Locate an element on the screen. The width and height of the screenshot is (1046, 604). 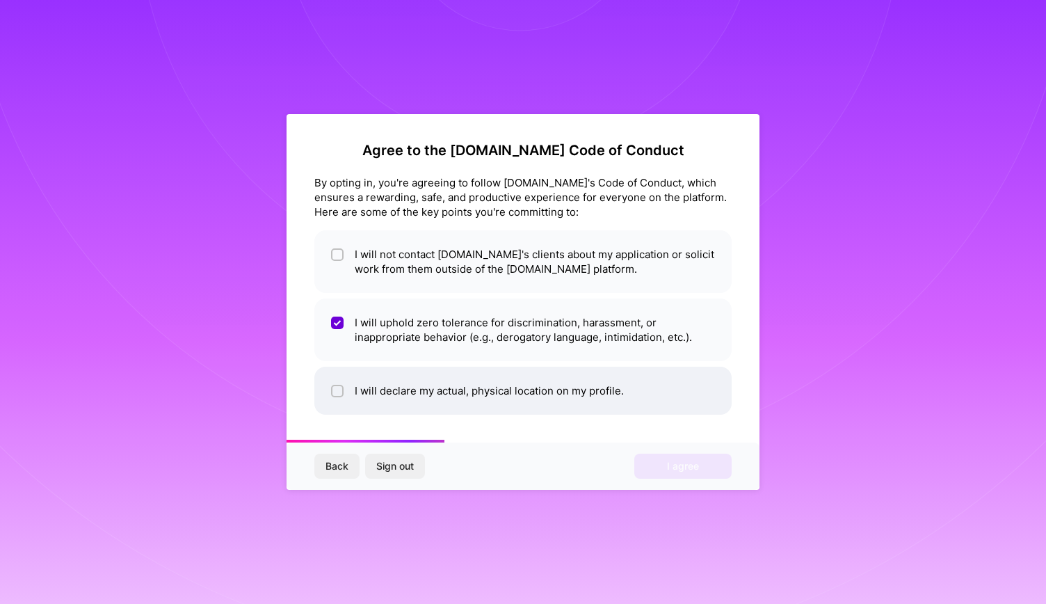
button: Sign out is located at coordinates (395, 466).